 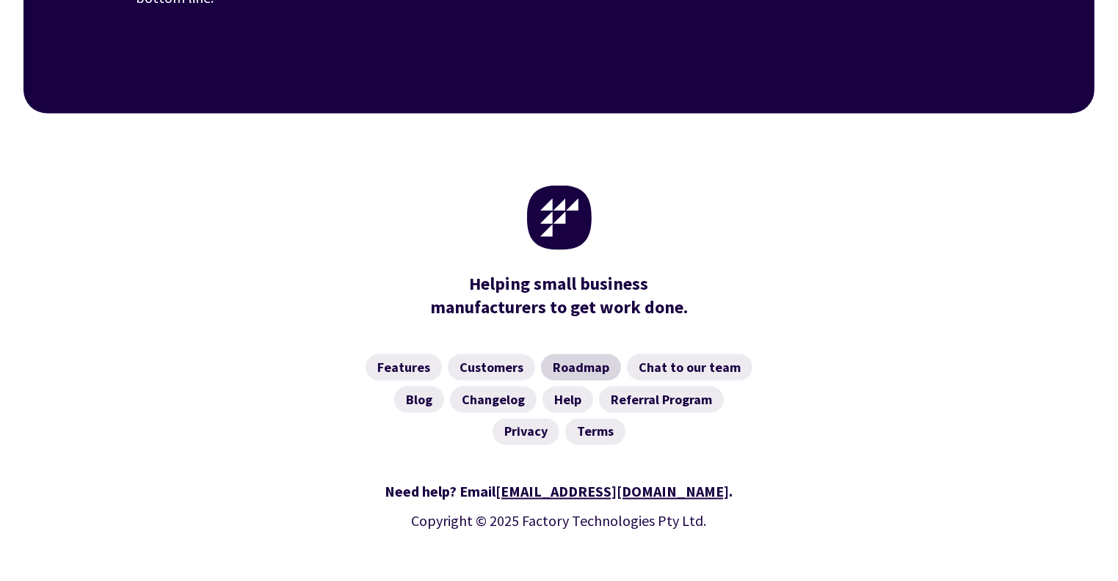 I want to click on a: Chat to our team, so click(x=689, y=368).